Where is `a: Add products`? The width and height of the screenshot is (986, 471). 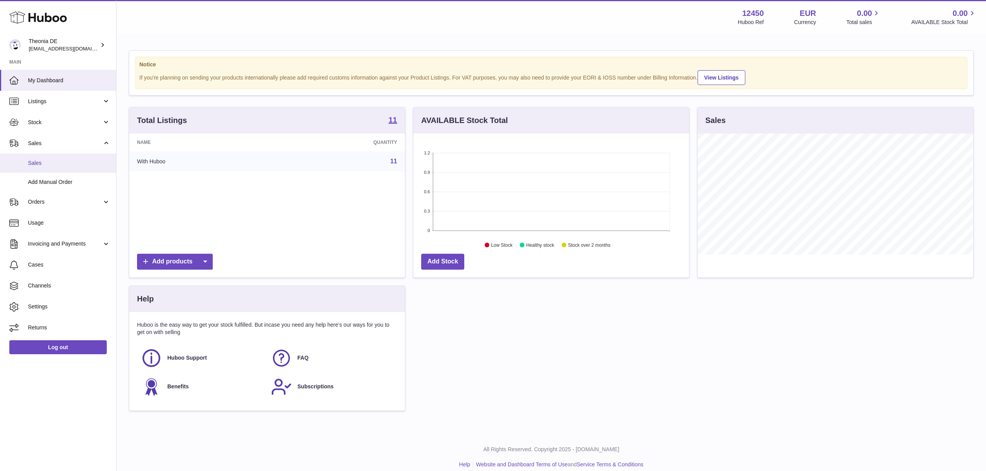
a: Add products is located at coordinates (175, 262).